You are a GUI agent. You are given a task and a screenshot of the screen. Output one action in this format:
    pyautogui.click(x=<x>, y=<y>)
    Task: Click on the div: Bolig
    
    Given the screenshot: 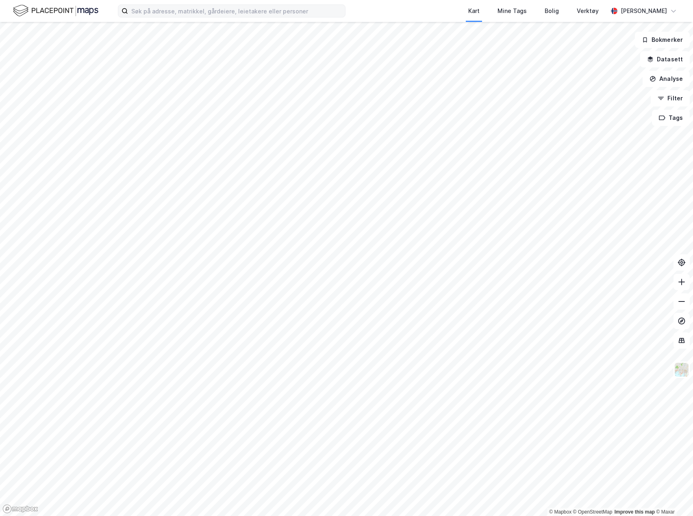 What is the action you would take?
    pyautogui.click(x=551, y=11)
    